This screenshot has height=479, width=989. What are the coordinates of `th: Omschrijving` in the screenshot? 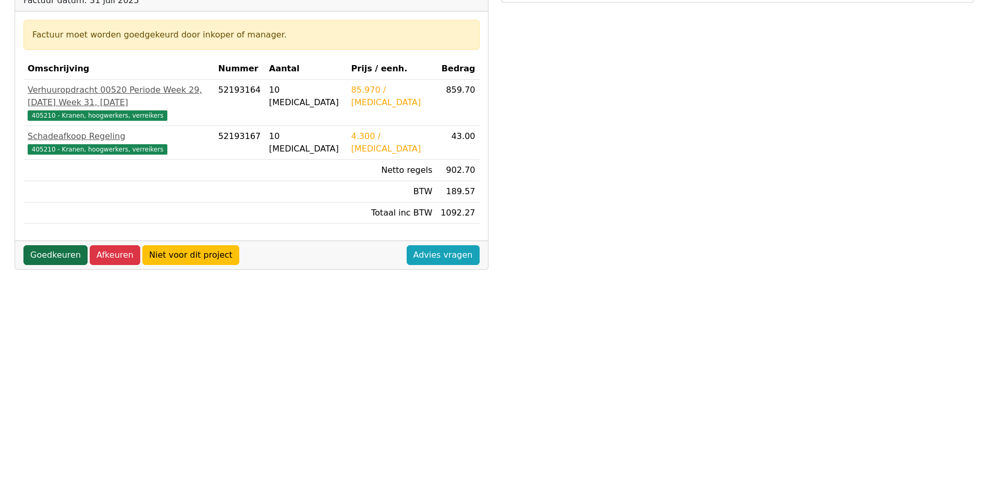 It's located at (119, 69).